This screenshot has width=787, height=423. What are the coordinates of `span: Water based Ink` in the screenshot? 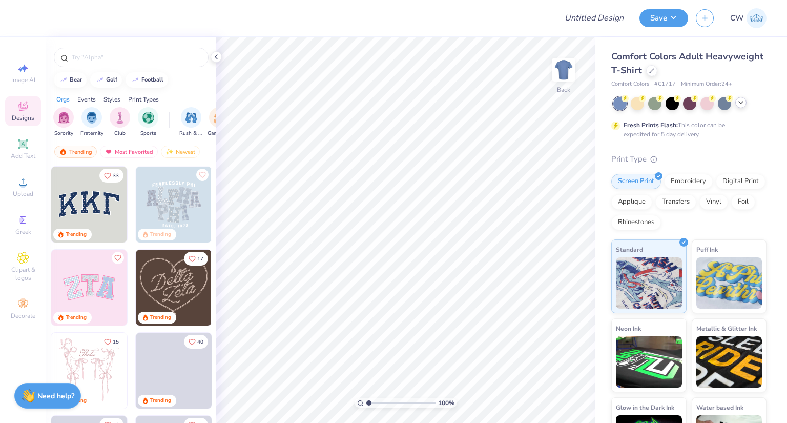 It's located at (720, 407).